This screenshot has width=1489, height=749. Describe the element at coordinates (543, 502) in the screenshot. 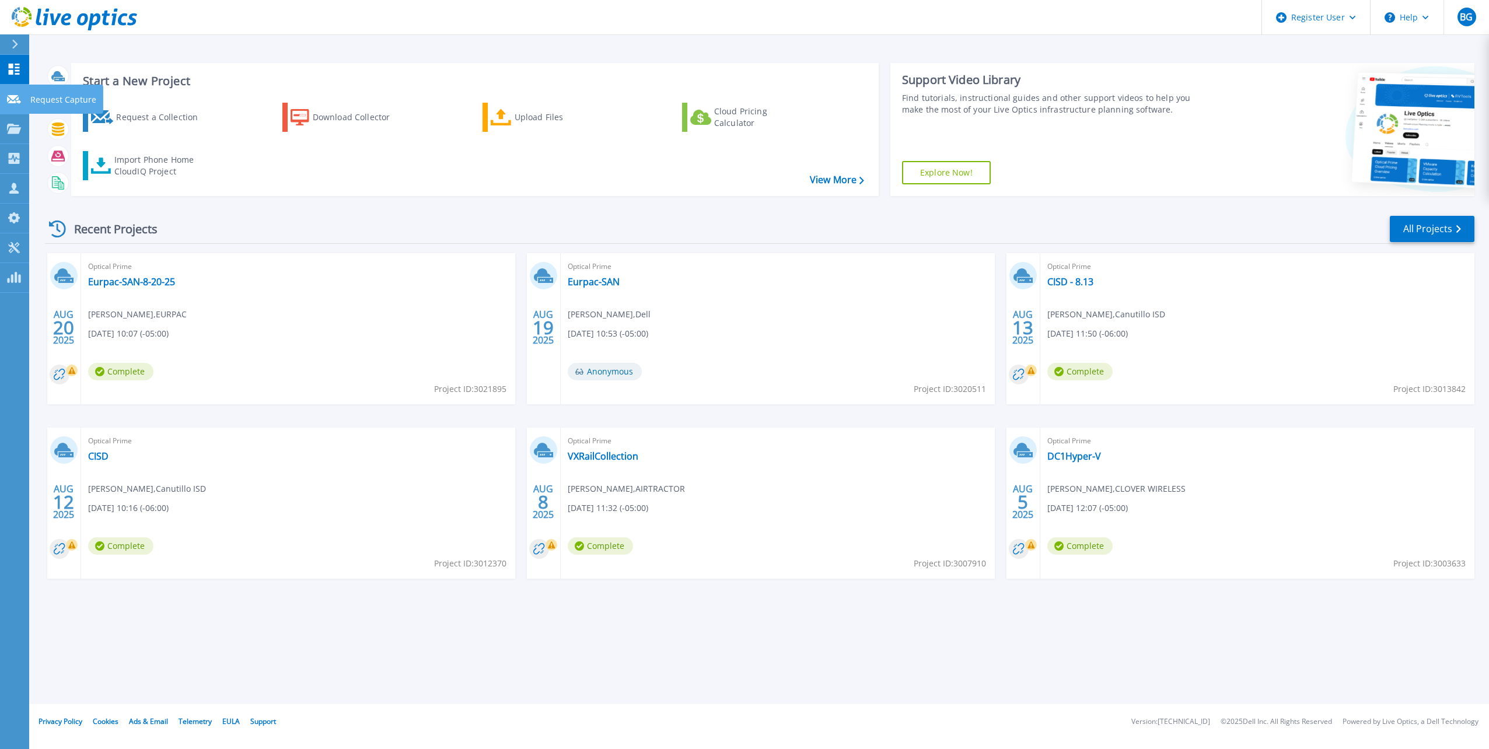

I see `span: 8` at that location.